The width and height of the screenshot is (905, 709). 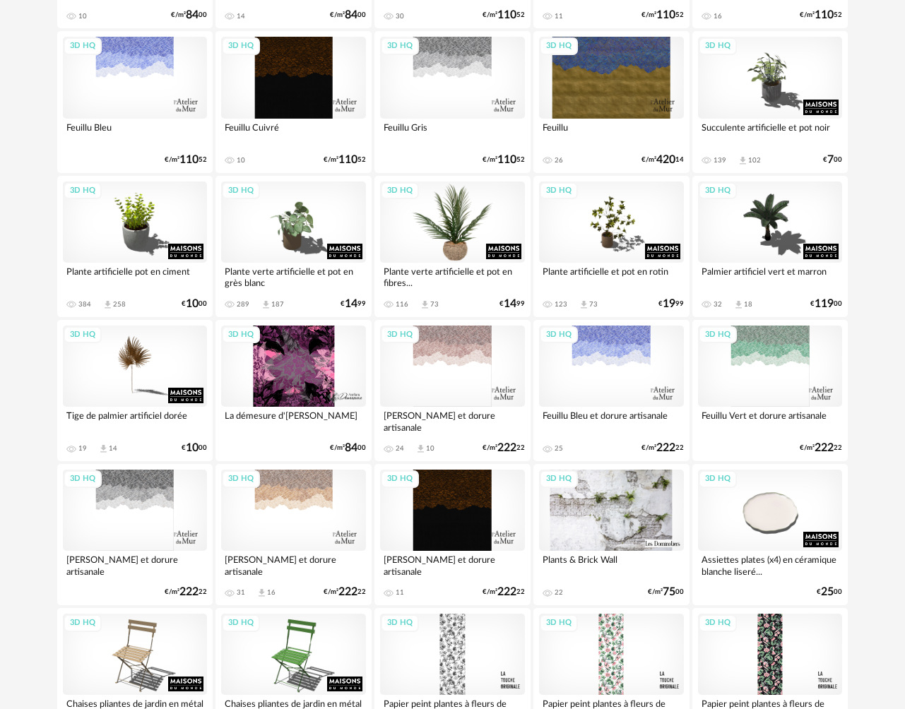 What do you see at coordinates (669, 304) in the screenshot?
I see `span: 19` at bounding box center [669, 304].